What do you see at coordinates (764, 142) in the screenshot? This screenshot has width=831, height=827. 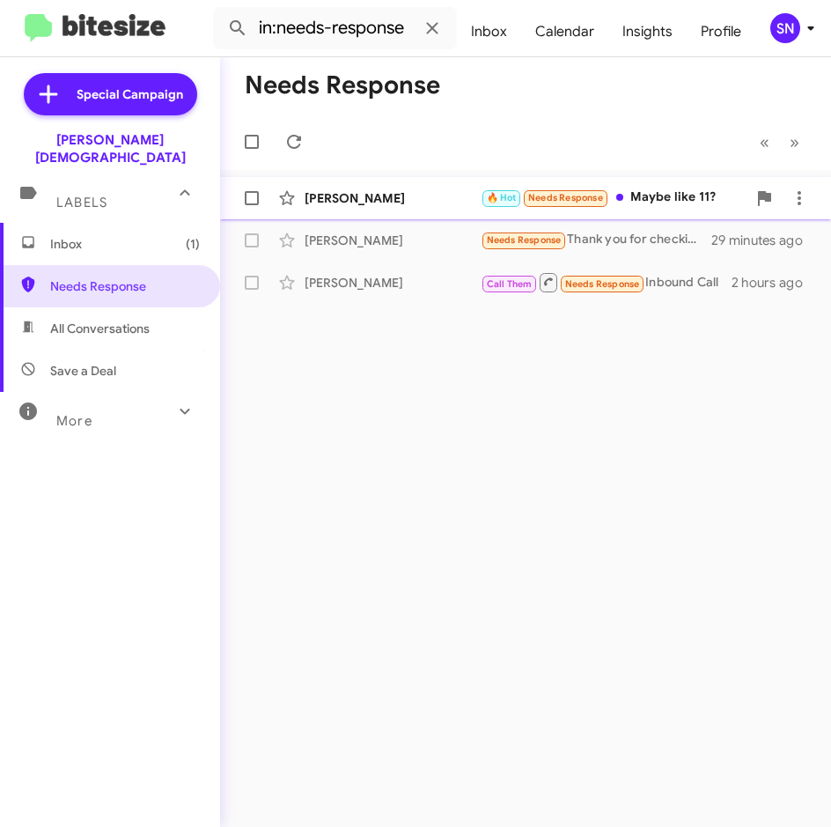 I see `button: Previous` at bounding box center [764, 142].